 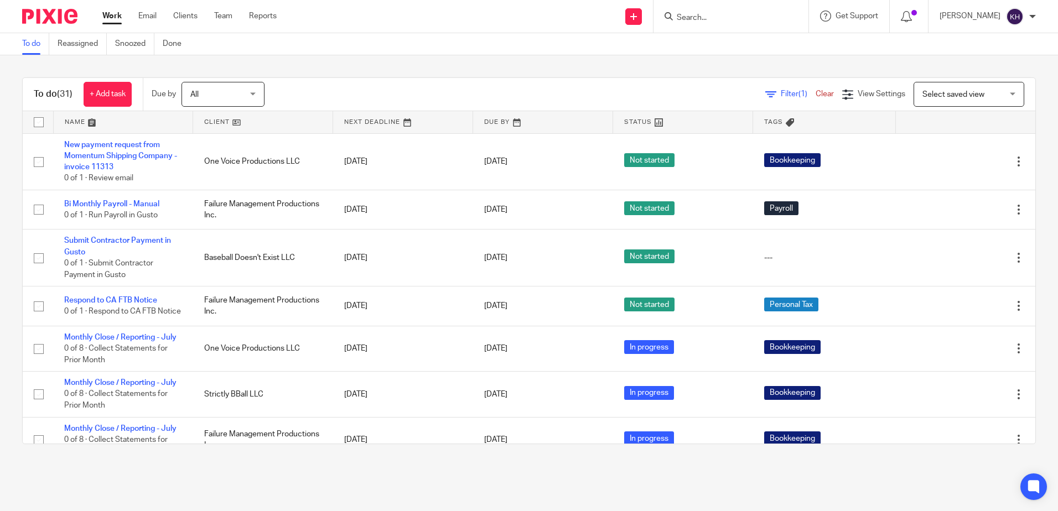 What do you see at coordinates (176, 44) in the screenshot?
I see `a: Done` at bounding box center [176, 44].